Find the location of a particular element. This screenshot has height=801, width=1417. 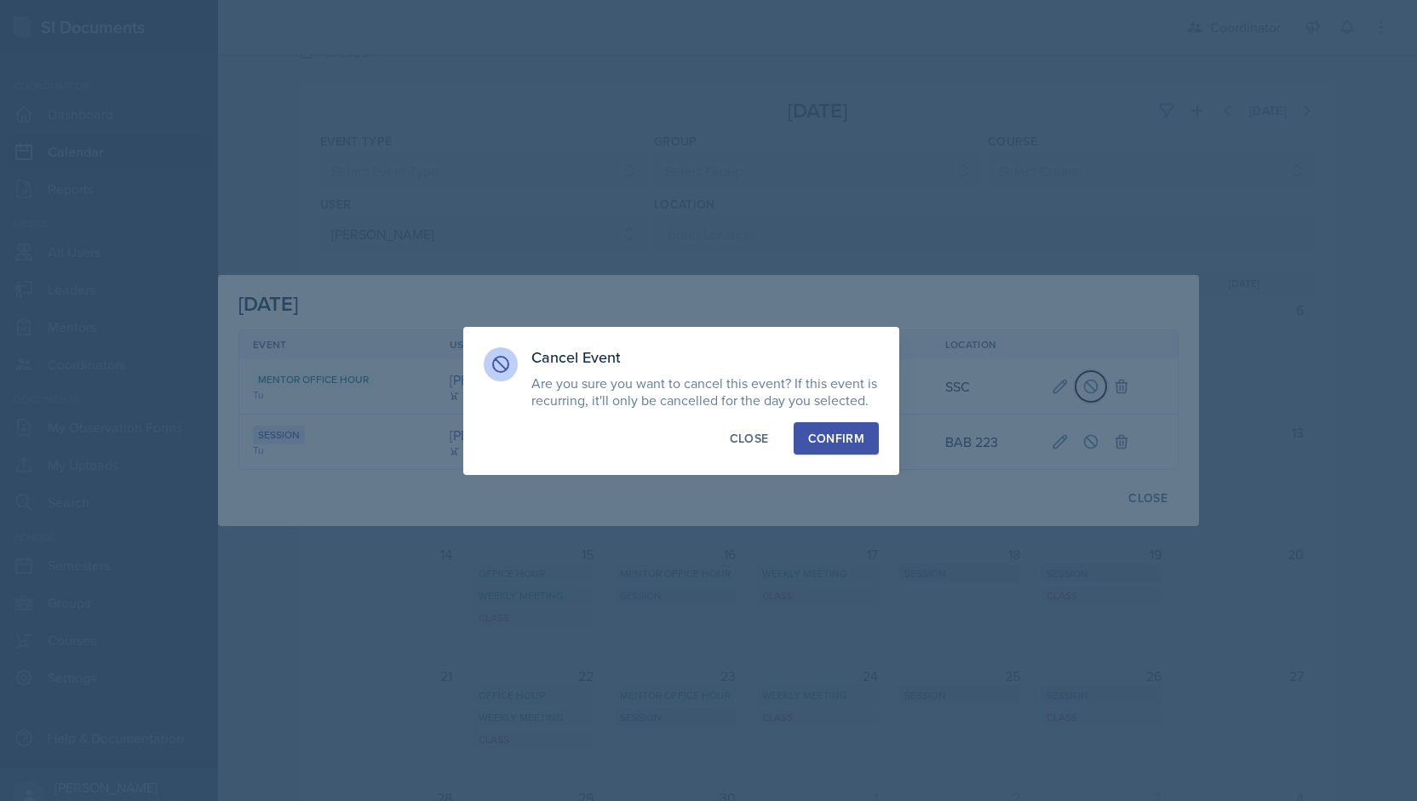

div: Confirm is located at coordinates (836, 439).